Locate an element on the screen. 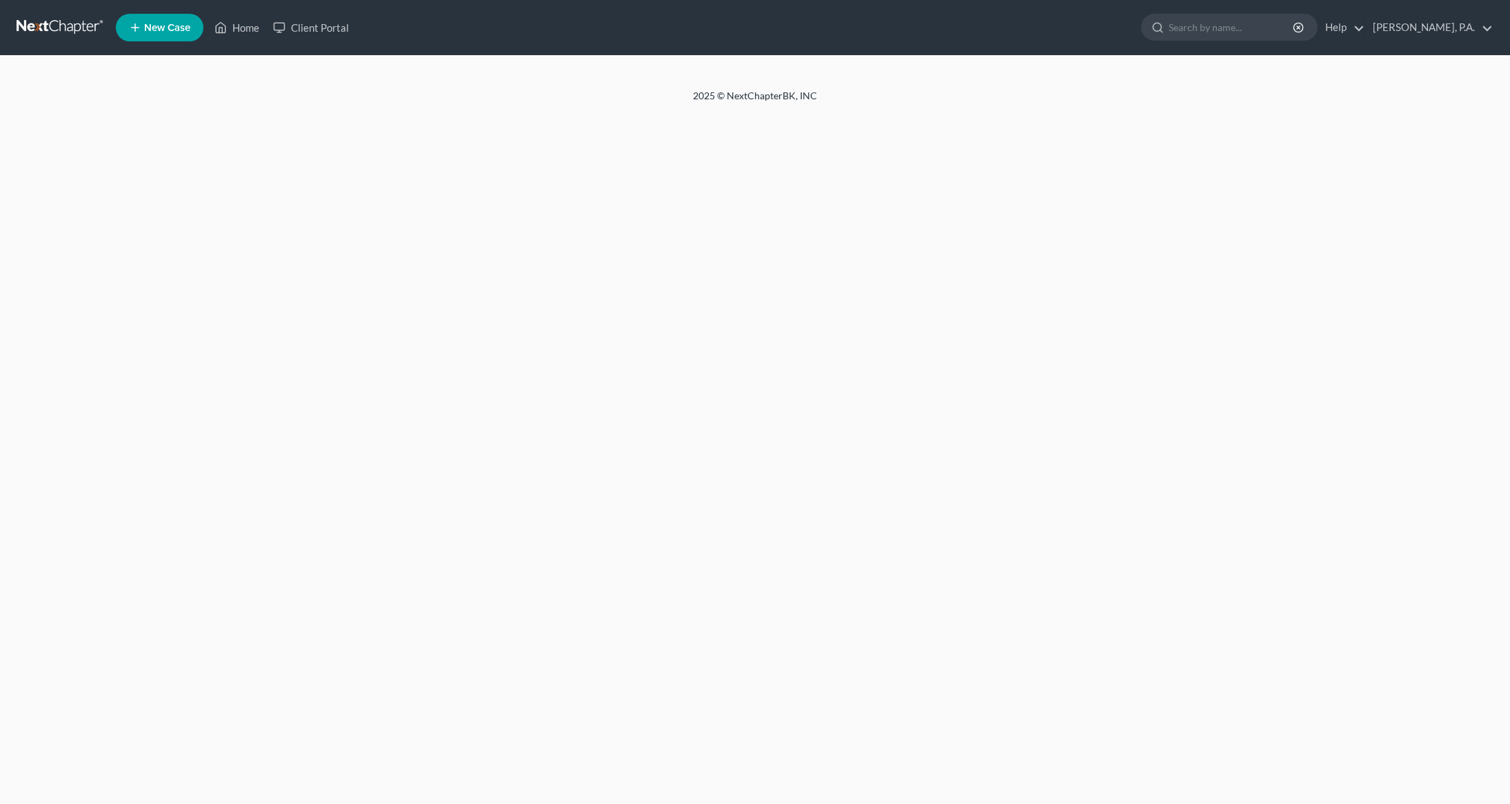 This screenshot has height=804, width=1510. a: Client Portal is located at coordinates (311, 28).